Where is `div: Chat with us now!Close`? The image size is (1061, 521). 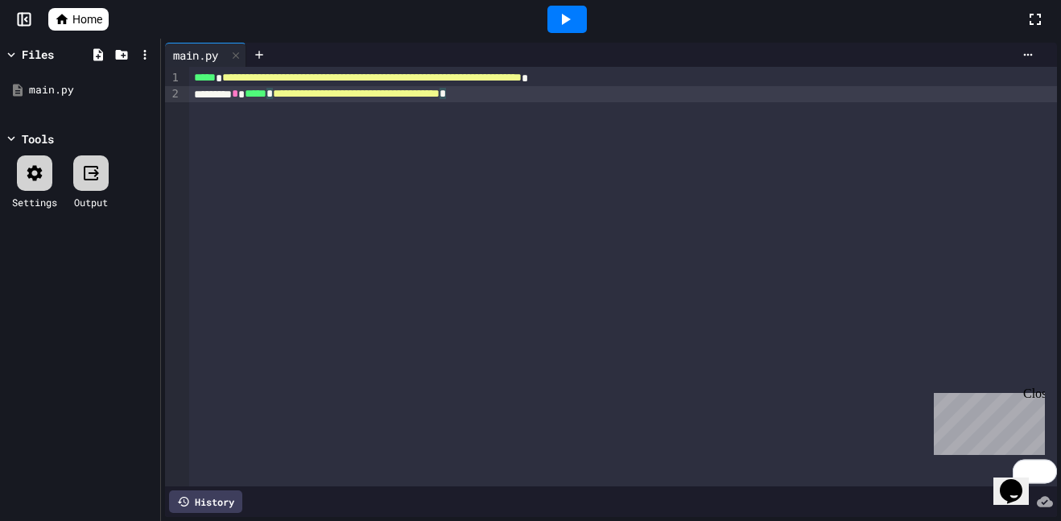 div: Chat with us now!Close is located at coordinates (59, 54).